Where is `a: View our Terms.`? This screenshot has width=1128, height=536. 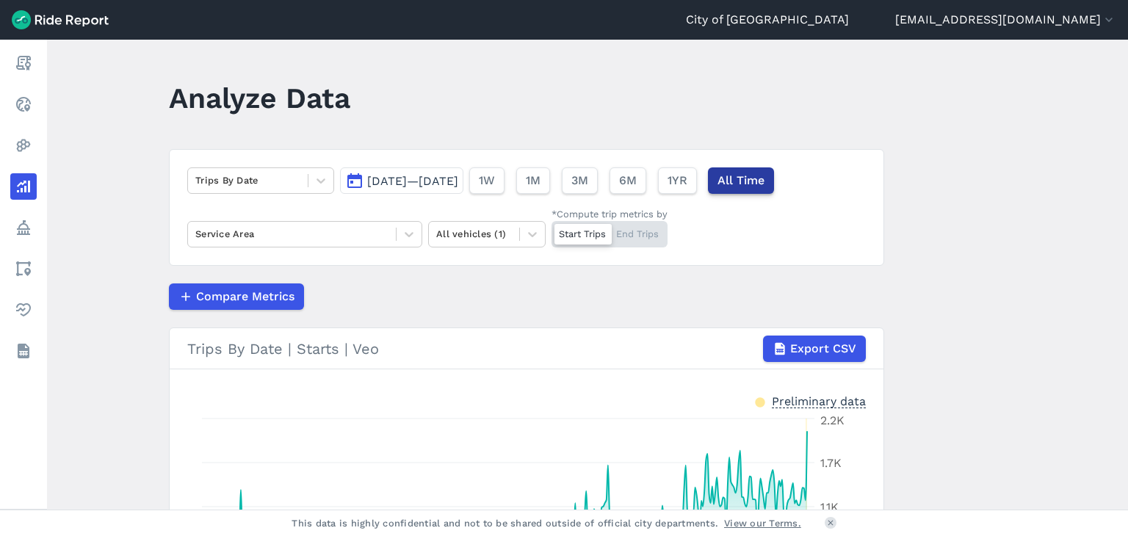
a: View our Terms. is located at coordinates (763, 523).